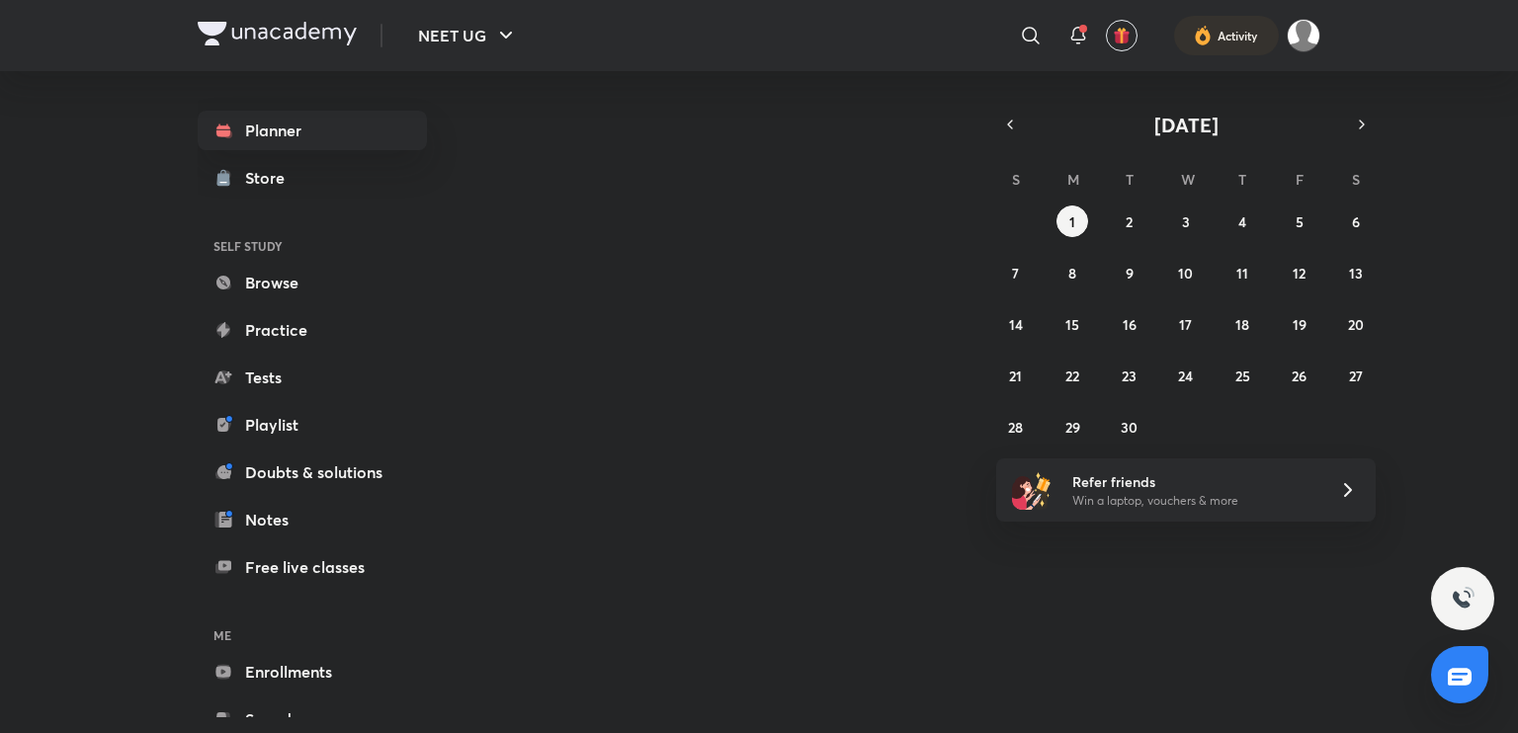 The width and height of the screenshot is (1518, 733). Describe the element at coordinates (1242, 324) in the screenshot. I see `button: September 18, 2025` at that location.